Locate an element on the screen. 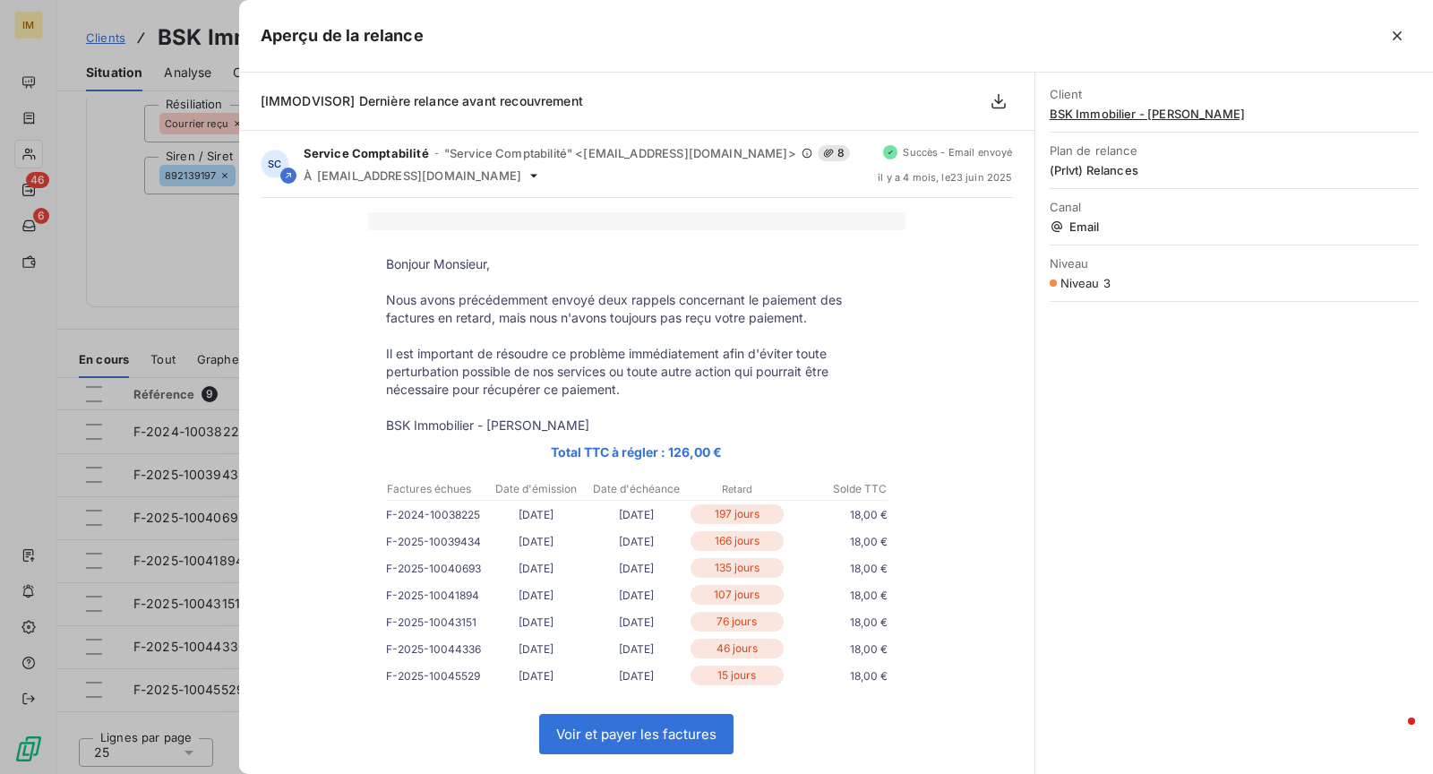  p: F-2025-10041894 is located at coordinates (436, 595).